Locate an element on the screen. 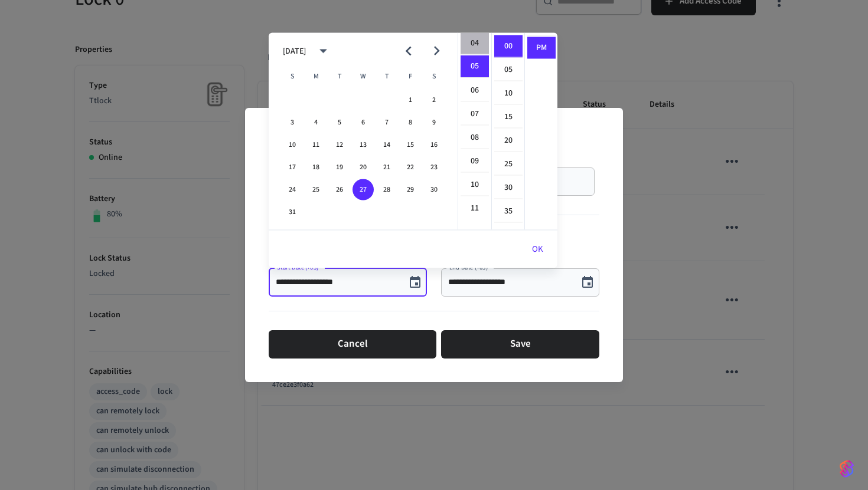 This screenshot has width=868, height=490. button: 31 is located at coordinates (292, 212).